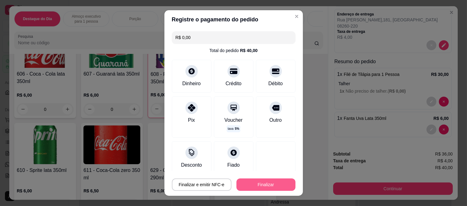 Image resolution: width=467 pixels, height=206 pixels. Describe the element at coordinates (266, 184) in the screenshot. I see `button: Finalizar` at that location.